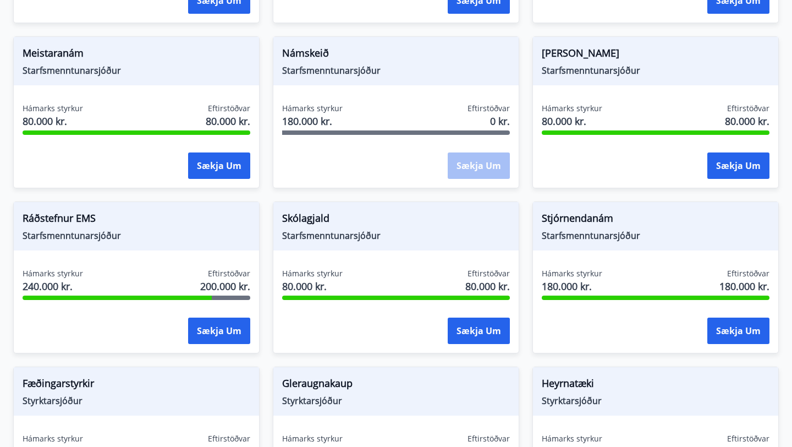  I want to click on span: 200.000 kr., so click(225, 286).